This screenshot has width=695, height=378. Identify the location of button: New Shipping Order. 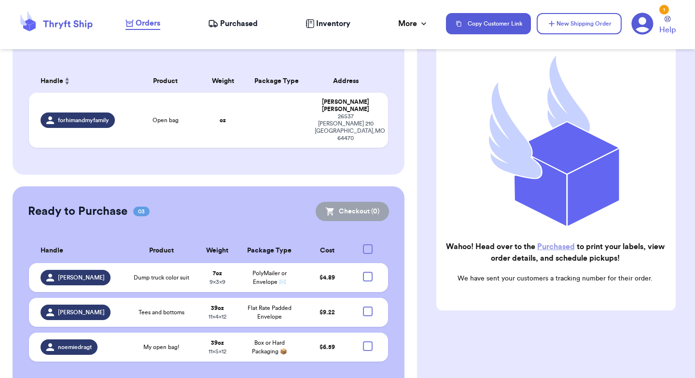
(579, 24).